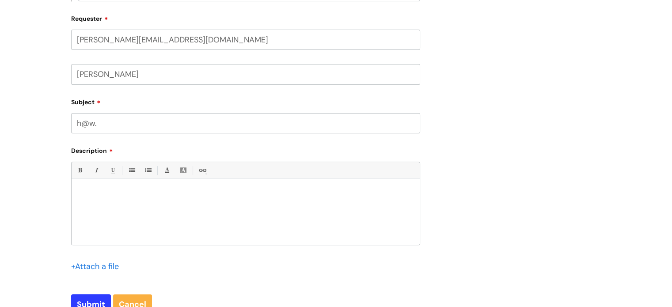 This screenshot has height=307, width=672. What do you see at coordinates (246, 149) in the screenshot?
I see `label: Description` at bounding box center [246, 149].